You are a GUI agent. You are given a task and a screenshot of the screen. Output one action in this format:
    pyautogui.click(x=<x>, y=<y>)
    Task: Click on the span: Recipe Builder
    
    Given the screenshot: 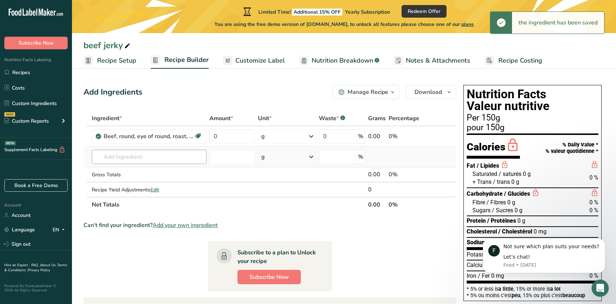 What is the action you would take?
    pyautogui.click(x=186, y=60)
    